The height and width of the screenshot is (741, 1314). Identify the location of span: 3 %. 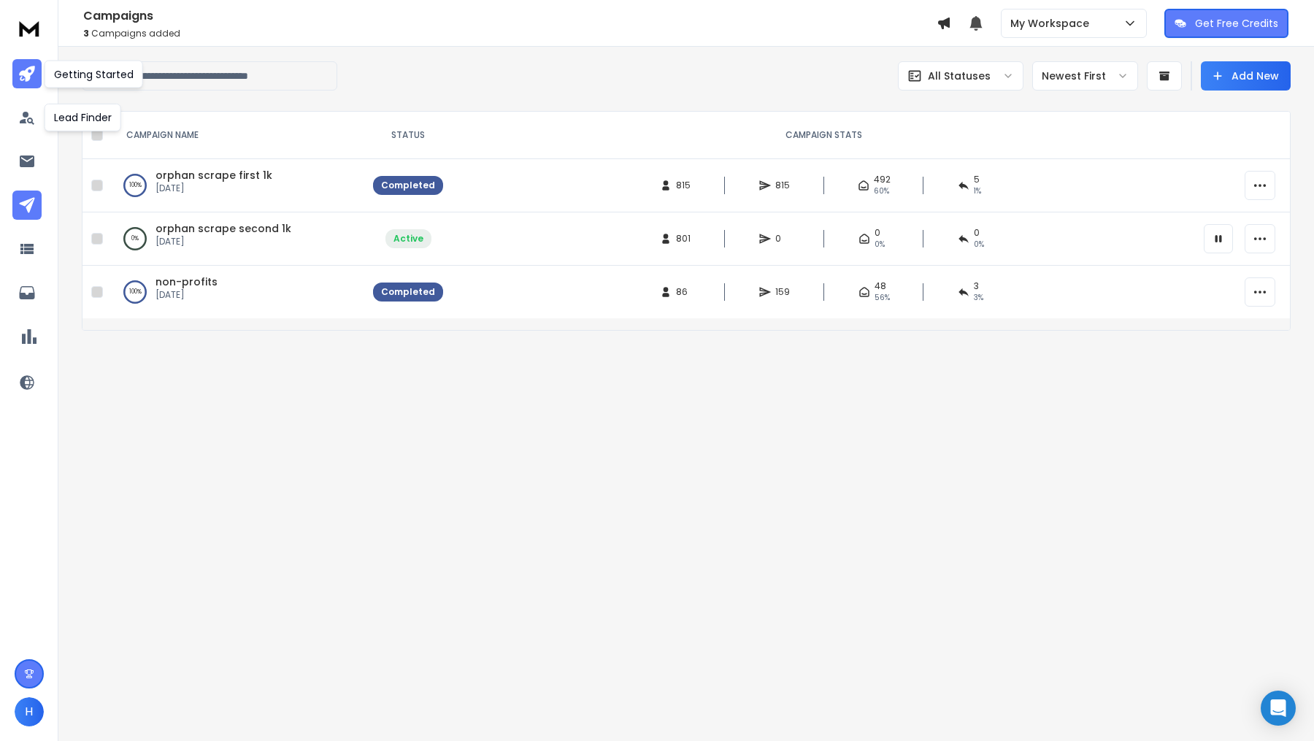
(978, 298).